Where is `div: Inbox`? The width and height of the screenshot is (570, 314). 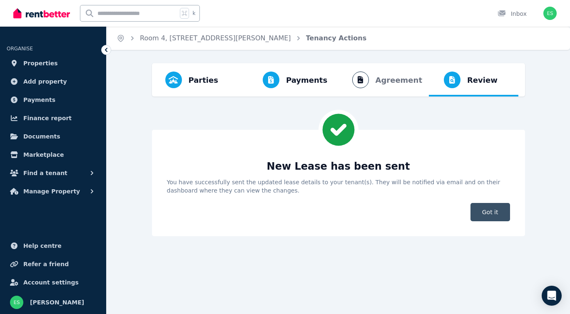
div: Inbox is located at coordinates (512, 14).